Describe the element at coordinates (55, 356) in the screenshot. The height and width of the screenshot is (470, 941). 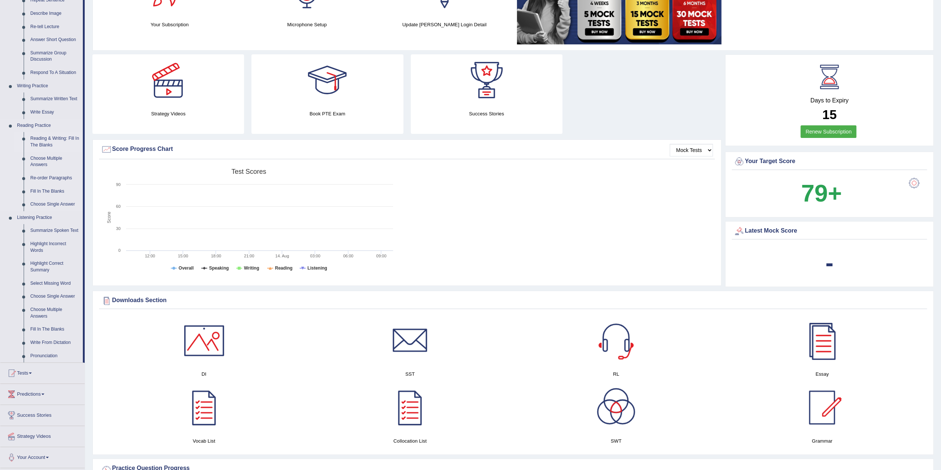
I see `a: Pronunciation` at that location.